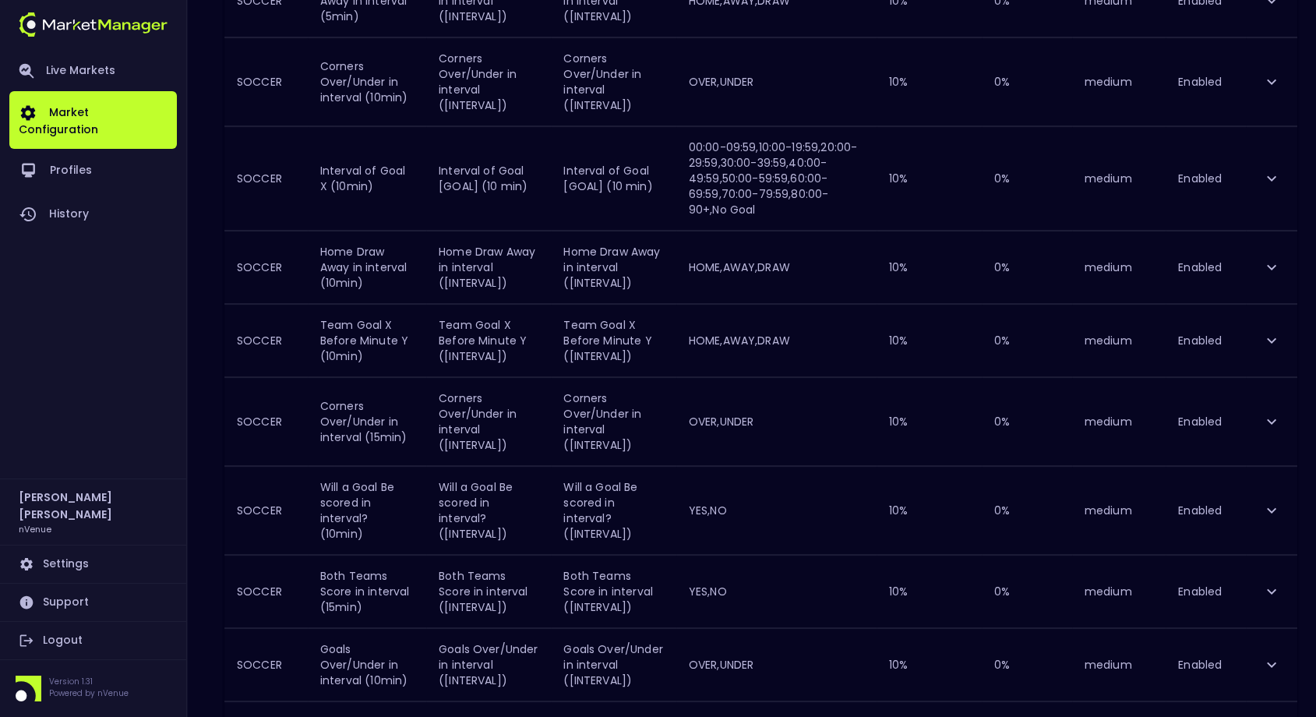  Describe the element at coordinates (93, 171) in the screenshot. I see `a: Profiles` at that location.